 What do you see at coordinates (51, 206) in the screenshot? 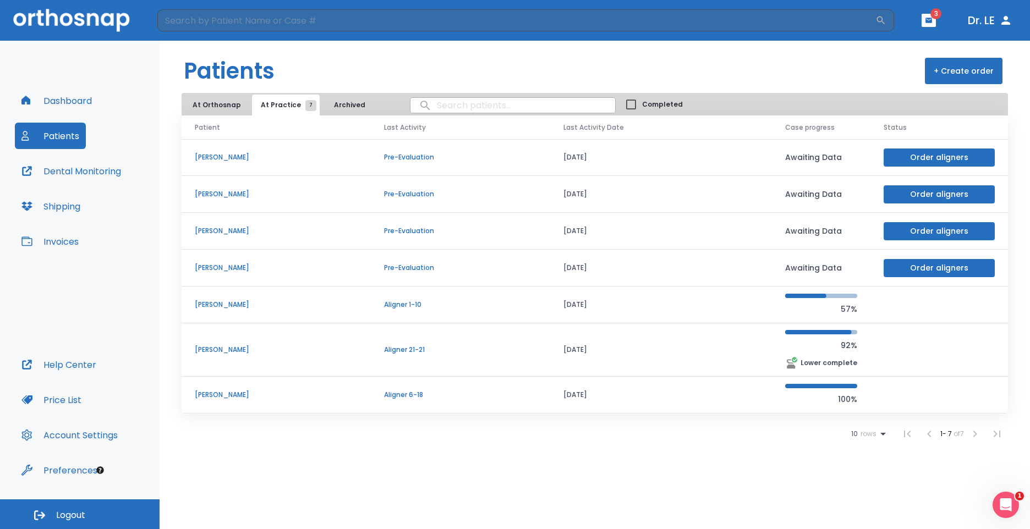
I see `a: Shipping` at bounding box center [51, 206].